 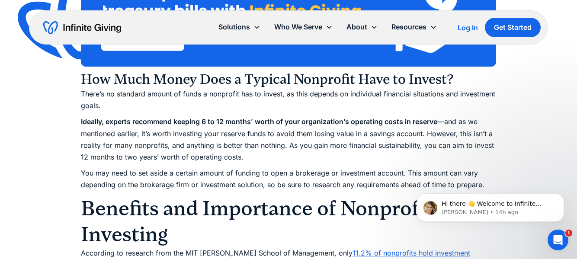 I want to click on span: Hi there 👋 Welcome to Infinite Giving. If you have any questions, just reply to this message. [GE..., so click(x=89, y=42).